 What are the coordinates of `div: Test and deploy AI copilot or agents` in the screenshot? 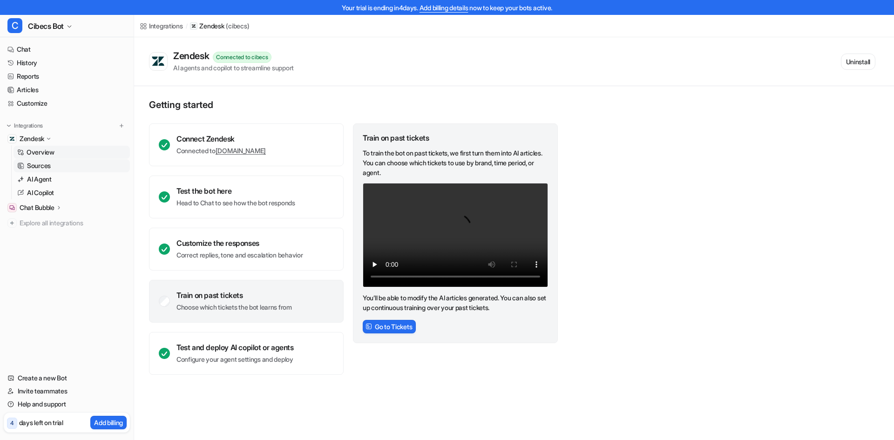 It's located at (235, 348).